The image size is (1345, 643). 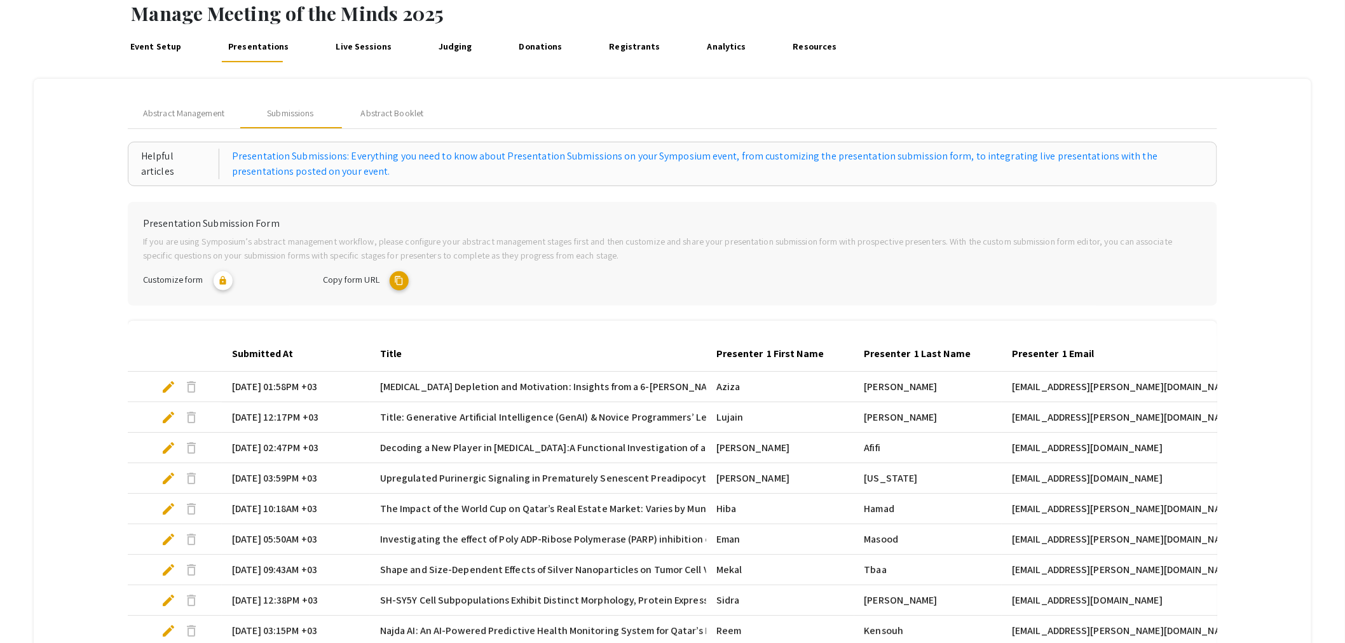 I want to click on a: Resources, so click(x=814, y=47).